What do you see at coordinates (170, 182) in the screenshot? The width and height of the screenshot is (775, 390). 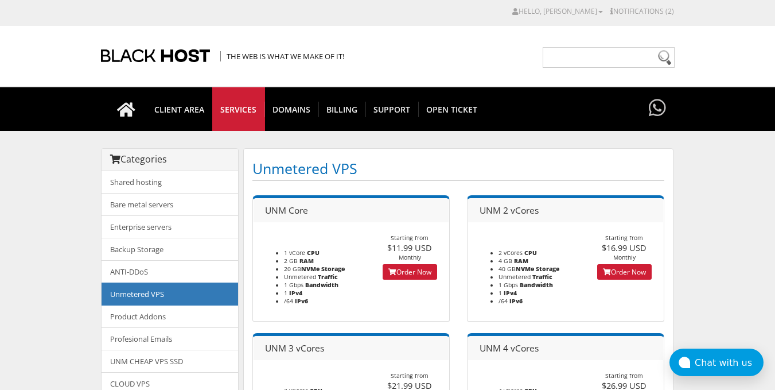 I see `a: Shared hosting` at bounding box center [170, 182].